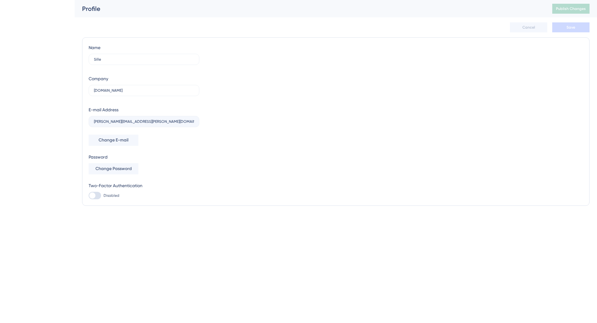 The image size is (597, 323). Describe the element at coordinates (144, 122) in the screenshot. I see `input: E-mail Address` at that location.